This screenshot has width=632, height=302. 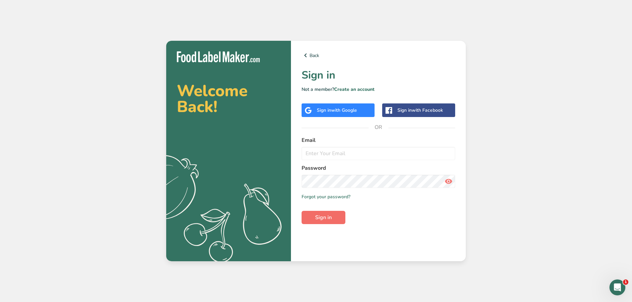 I want to click on p: Not a member?, so click(x=378, y=89).